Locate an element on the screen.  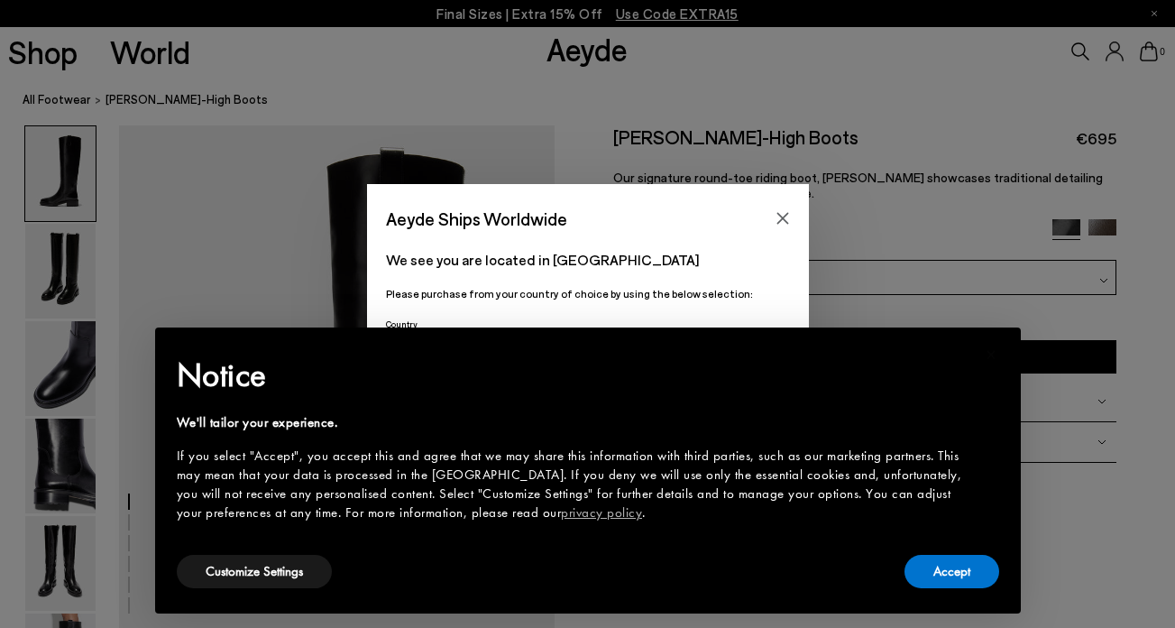
div: We'll tailor your experience. is located at coordinates (574, 422).